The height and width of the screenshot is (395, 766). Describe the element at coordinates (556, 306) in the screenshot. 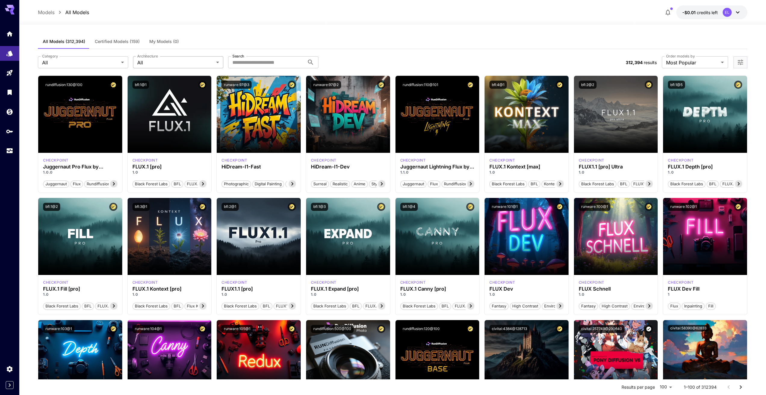

I see `button: Environment` at that location.